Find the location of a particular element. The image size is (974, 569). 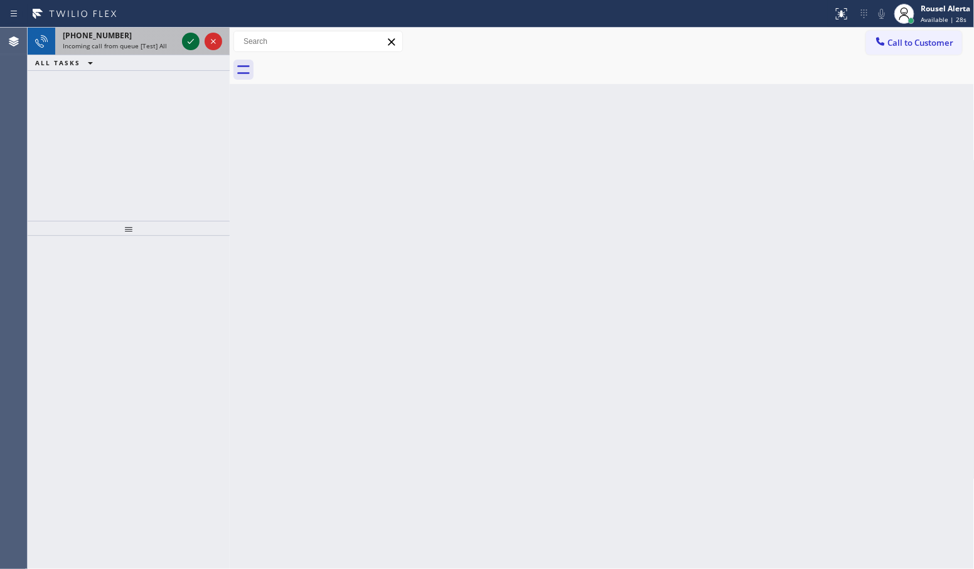

button: ALL TASKS is located at coordinates (67, 63).